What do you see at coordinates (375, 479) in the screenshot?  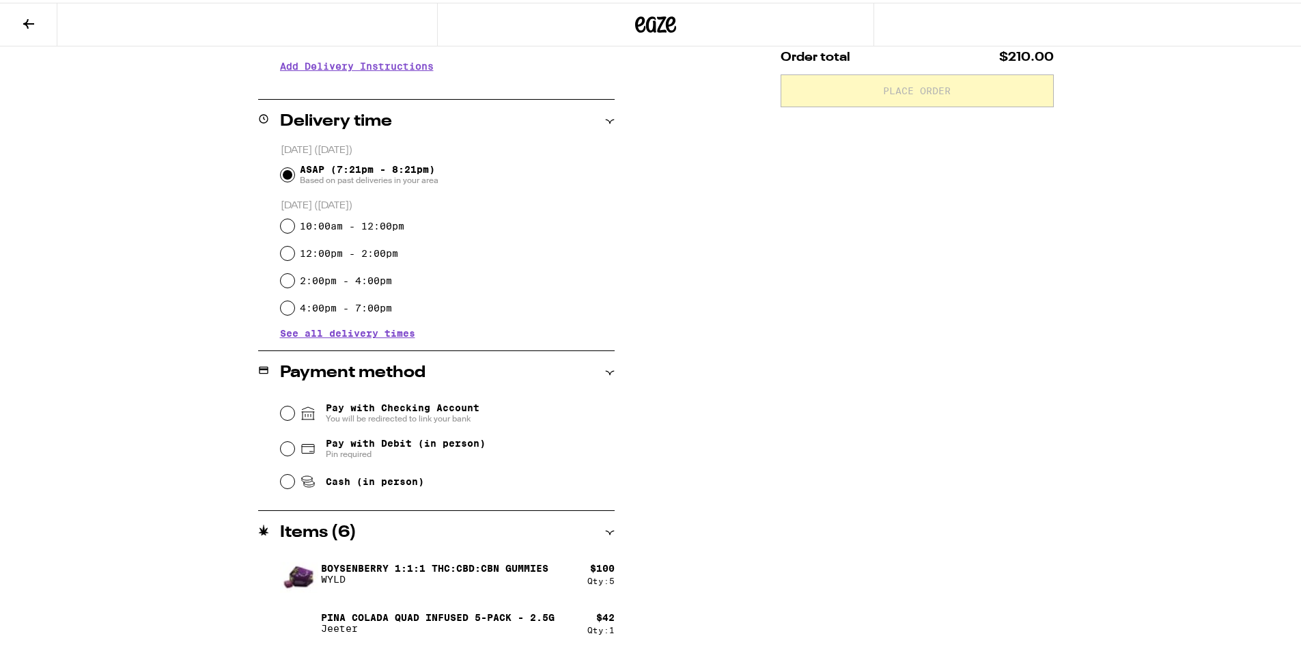 I see `span: Cash (in person)` at bounding box center [375, 479].